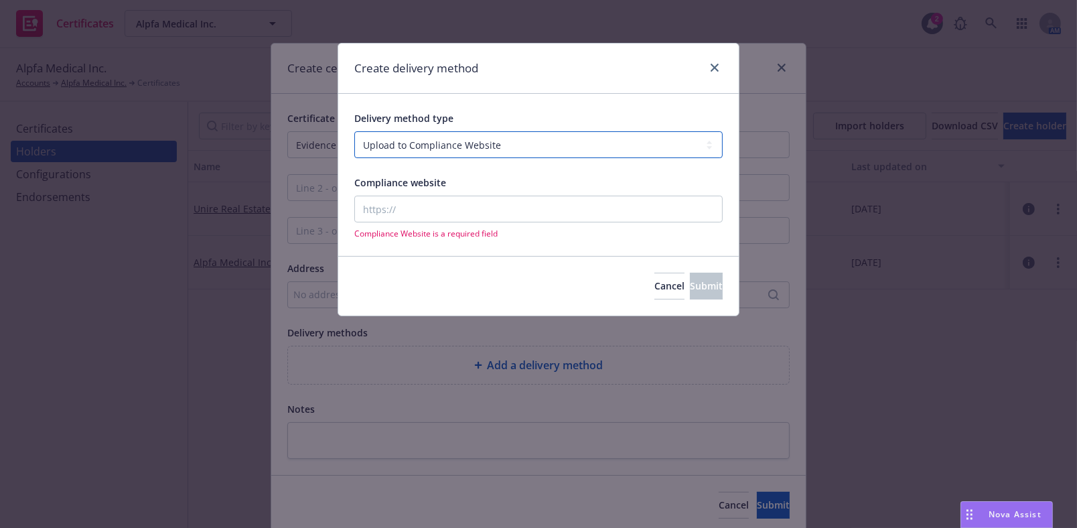  What do you see at coordinates (1015, 514) in the screenshot?
I see `span: Nova Assist` at bounding box center [1015, 514].